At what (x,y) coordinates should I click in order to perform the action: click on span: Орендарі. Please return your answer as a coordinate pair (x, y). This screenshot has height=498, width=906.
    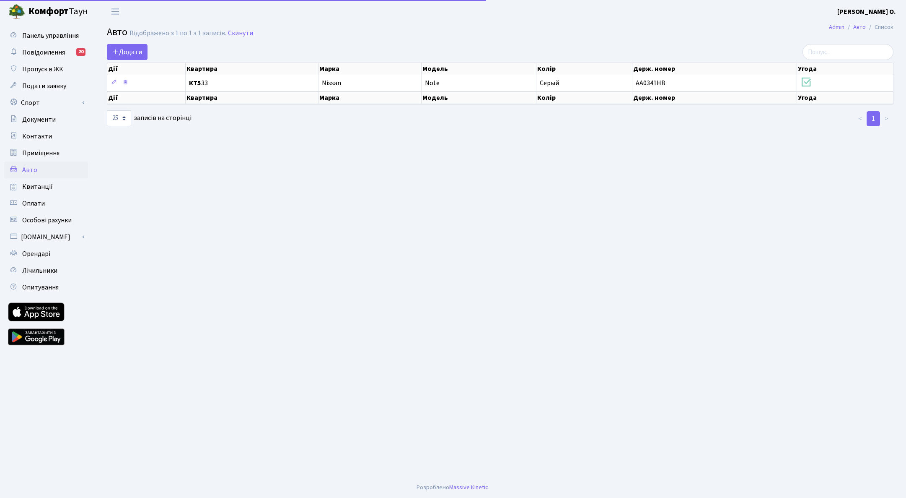
    Looking at the image, I should click on (36, 254).